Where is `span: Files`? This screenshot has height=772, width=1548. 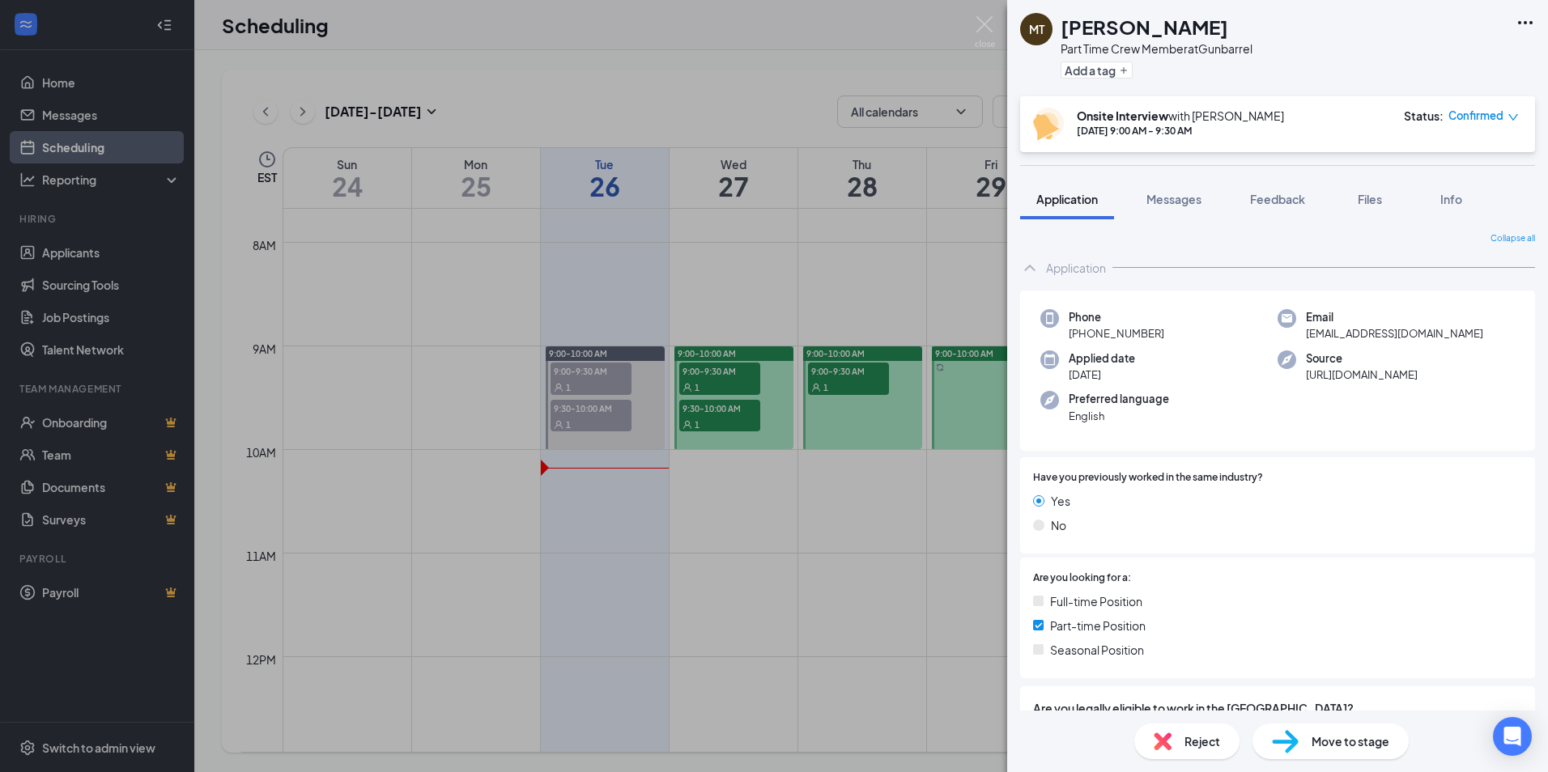
span: Files is located at coordinates (1370, 199).